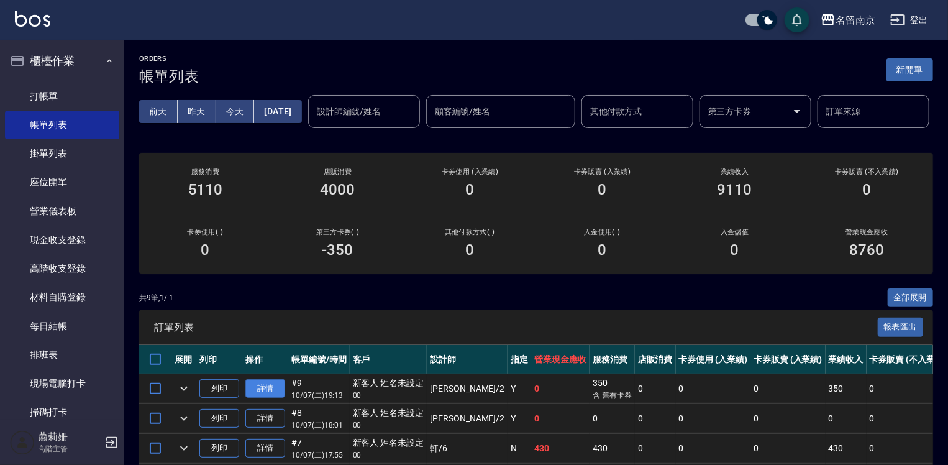  Describe the element at coordinates (901, 327) in the screenshot. I see `button: 報表匯出` at that location.